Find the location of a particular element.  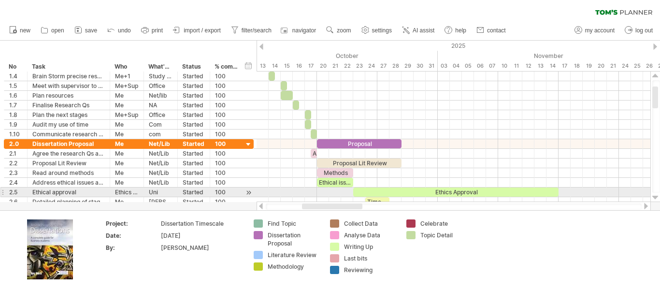

div: Writing Up is located at coordinates (370, 246).